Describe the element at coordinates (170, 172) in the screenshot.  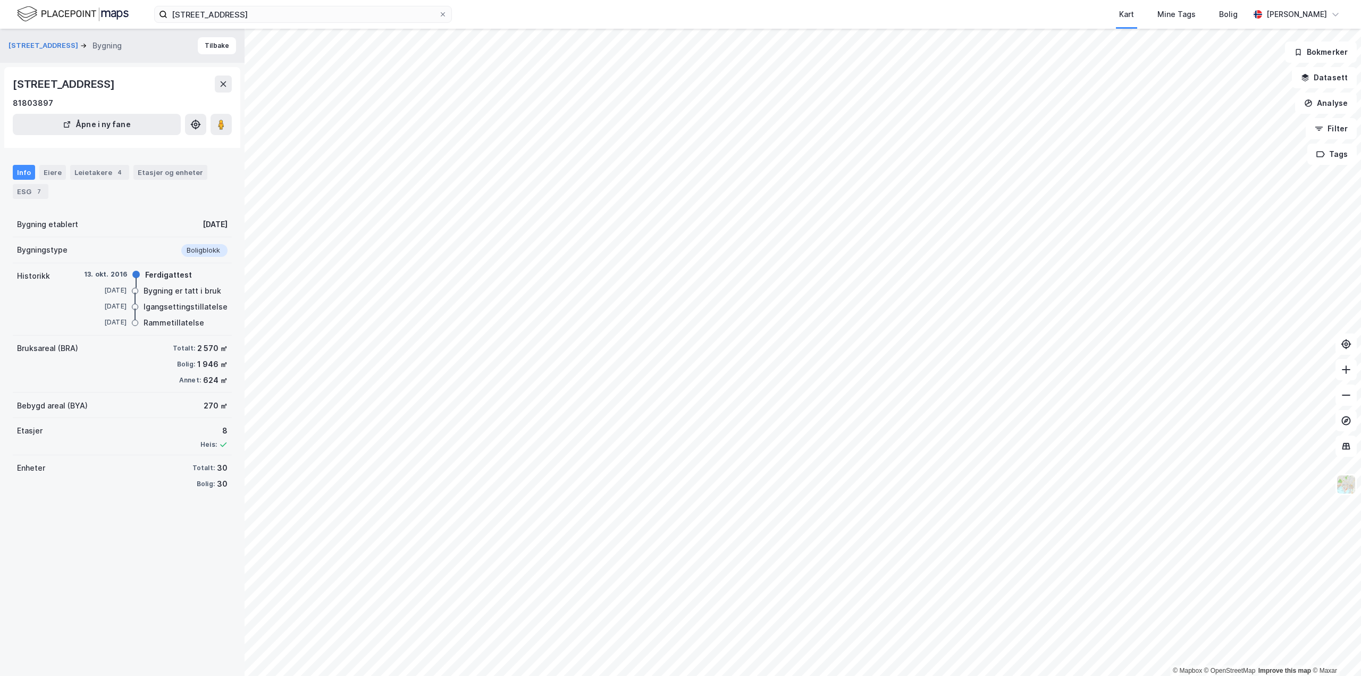
I see `div: Etasjer og enheter` at that location.